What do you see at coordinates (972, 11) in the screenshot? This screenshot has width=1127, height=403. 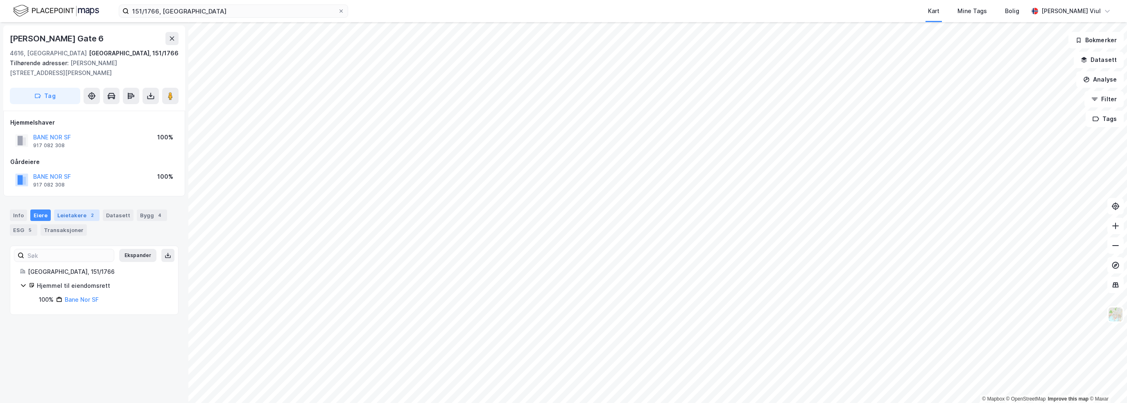 I see `div: Mine Tags` at bounding box center [972, 11].